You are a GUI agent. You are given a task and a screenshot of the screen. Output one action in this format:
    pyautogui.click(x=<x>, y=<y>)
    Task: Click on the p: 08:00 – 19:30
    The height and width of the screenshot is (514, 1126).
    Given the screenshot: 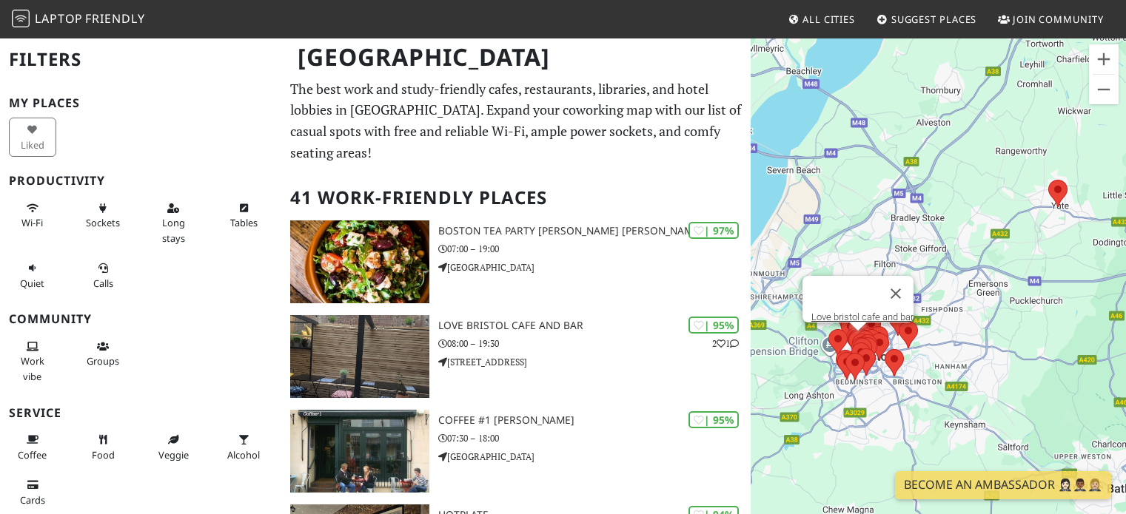 What is the action you would take?
    pyautogui.click(x=594, y=343)
    